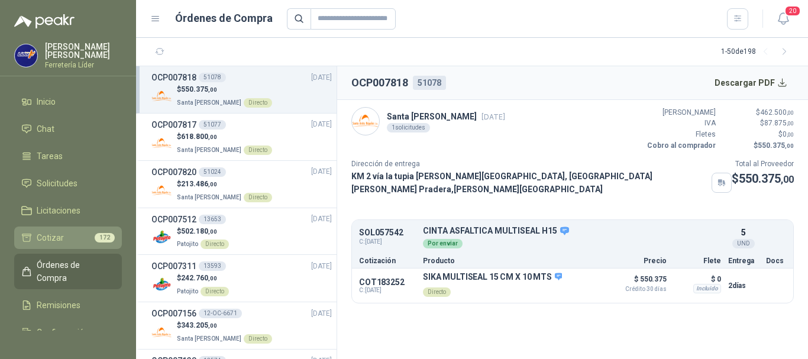  Describe the element at coordinates (220, 314) in the screenshot. I see `div: 12-OC-6671` at that location.